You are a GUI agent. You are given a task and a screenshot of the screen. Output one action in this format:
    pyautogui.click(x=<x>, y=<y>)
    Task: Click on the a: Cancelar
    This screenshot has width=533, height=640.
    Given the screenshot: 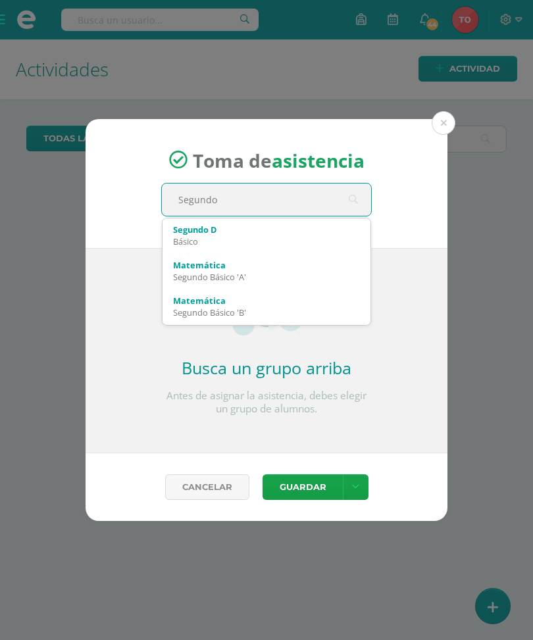 What is the action you would take?
    pyautogui.click(x=207, y=486)
    